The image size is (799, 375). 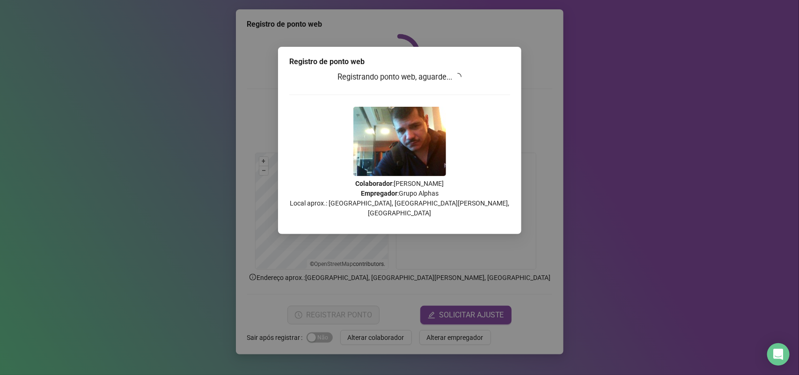 What do you see at coordinates (400, 77) in the screenshot?
I see `h3: Registrando ponto web, aguarde...` at bounding box center [400, 77].